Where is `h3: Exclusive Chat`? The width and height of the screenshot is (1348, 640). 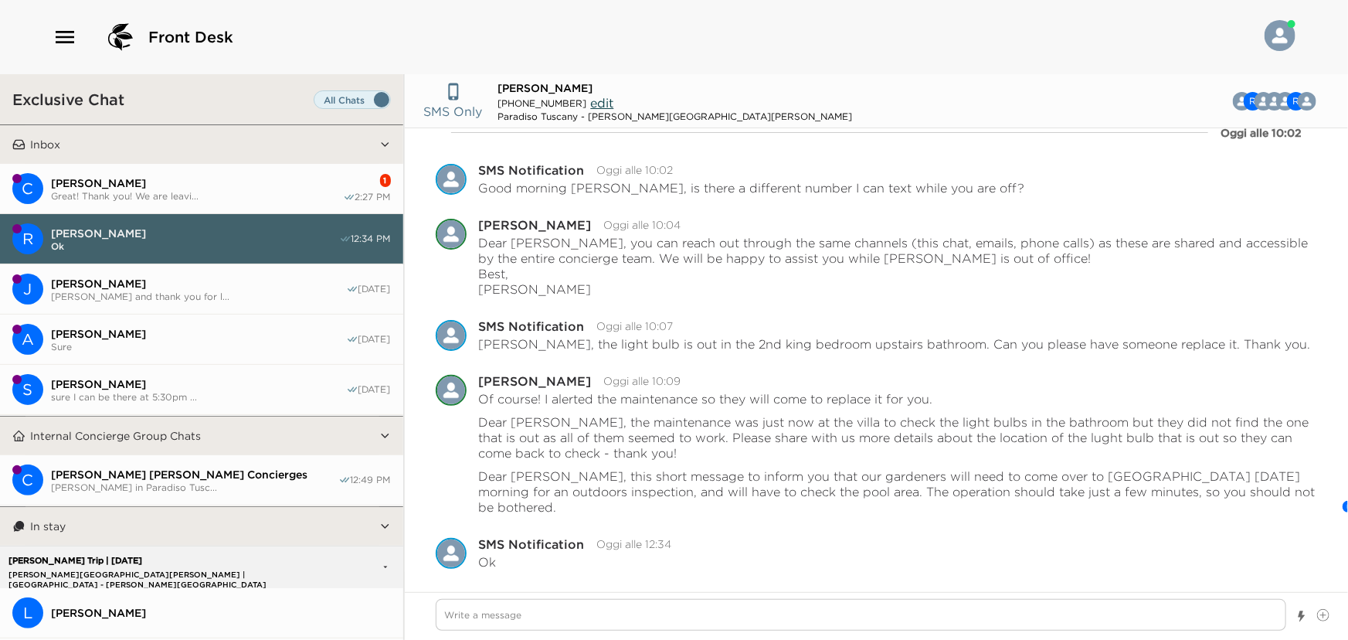
h3: Exclusive Chat is located at coordinates (68, 99).